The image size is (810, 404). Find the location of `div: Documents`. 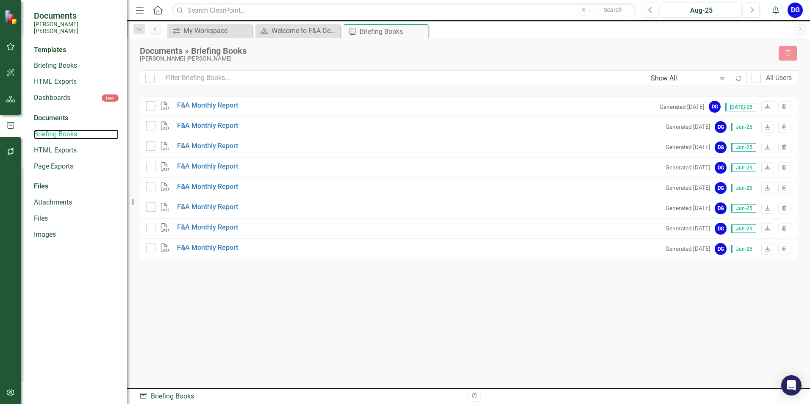

div: Documents is located at coordinates (76, 118).